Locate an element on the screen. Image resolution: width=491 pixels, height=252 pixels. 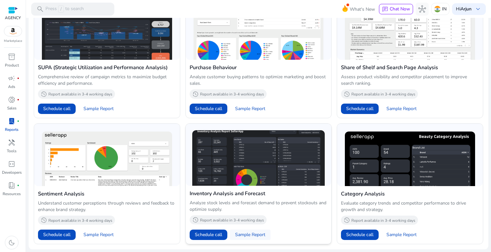
p: Analyze stock levels and forecast demand to prevent stockouts and optimize supply. is located at coordinates (258, 206).